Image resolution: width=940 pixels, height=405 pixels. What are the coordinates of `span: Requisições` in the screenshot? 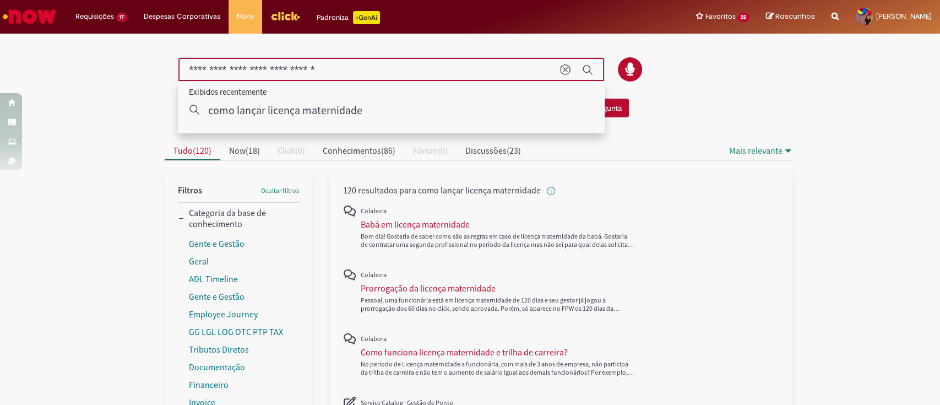 It's located at (95, 17).